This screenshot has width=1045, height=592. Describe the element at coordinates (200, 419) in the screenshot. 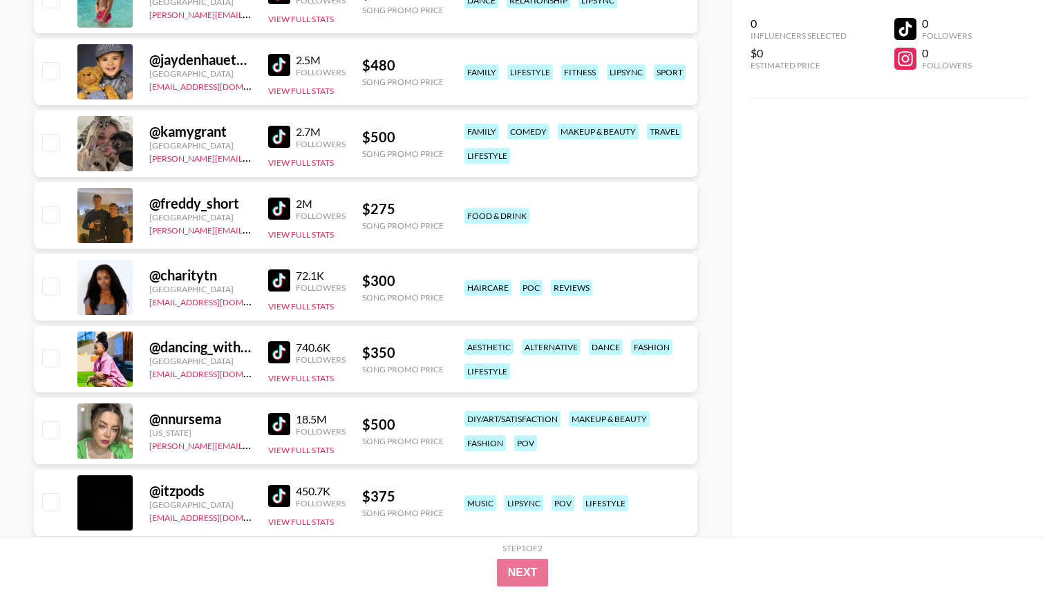

I see `div: @ nnursema` at that location.